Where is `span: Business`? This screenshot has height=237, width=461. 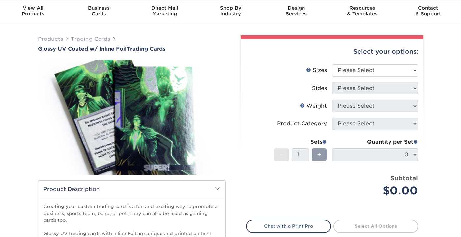
span: Business is located at coordinates (99, 8).